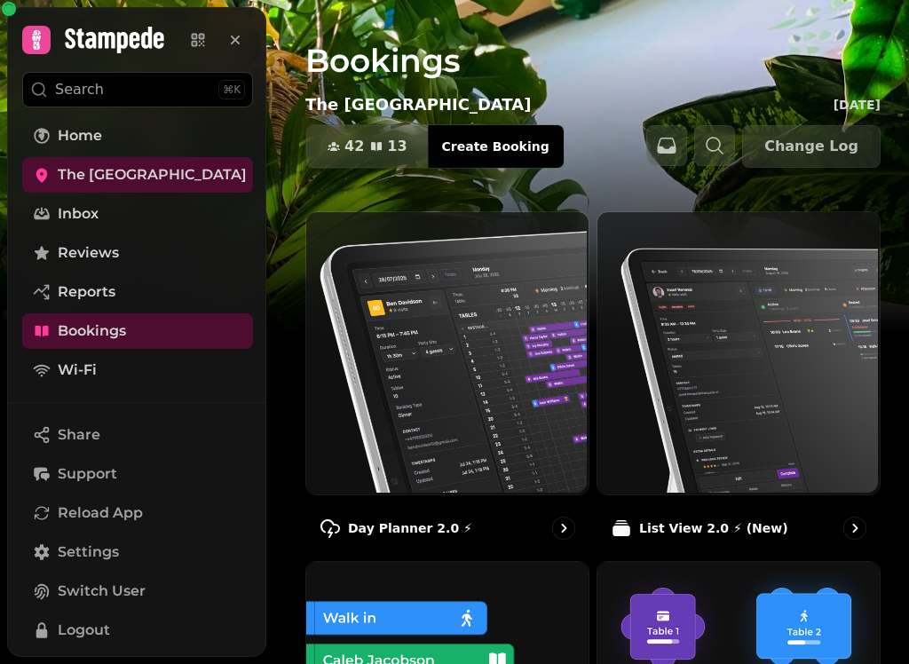 The image size is (909, 664). What do you see at coordinates (138, 435) in the screenshot?
I see `button: Share` at bounding box center [138, 435].